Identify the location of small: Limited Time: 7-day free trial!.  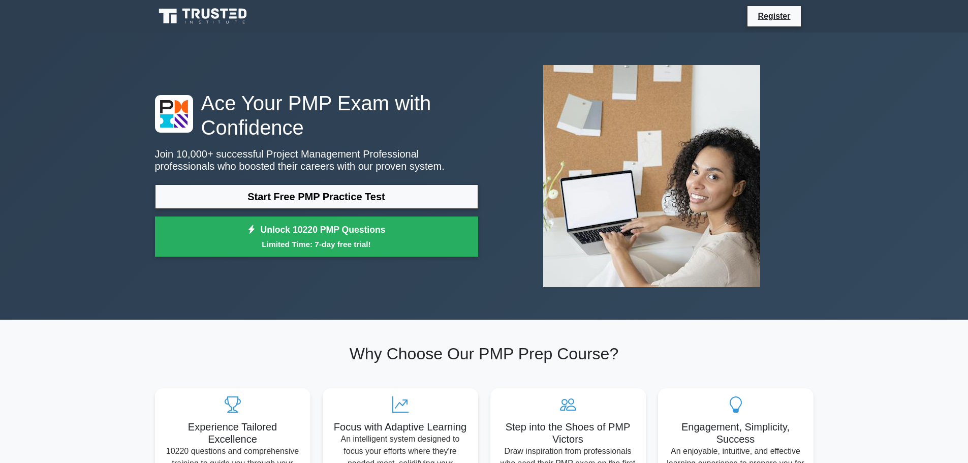
(317, 244).